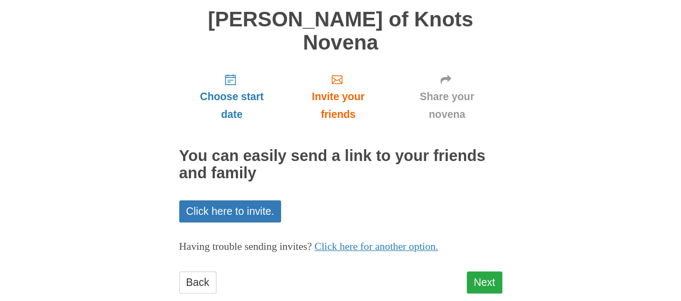 This screenshot has width=681, height=301. What do you see at coordinates (376, 246) in the screenshot?
I see `a: Click here for another option.` at bounding box center [376, 246].